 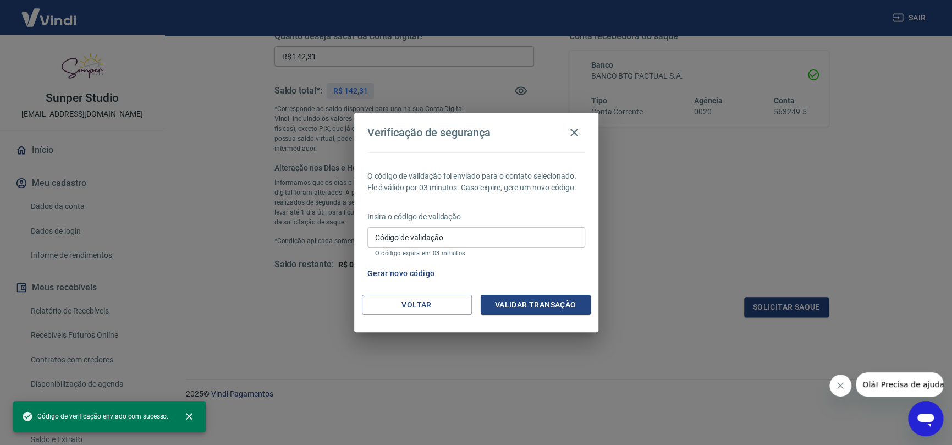 I want to click on button: close, so click(x=189, y=416).